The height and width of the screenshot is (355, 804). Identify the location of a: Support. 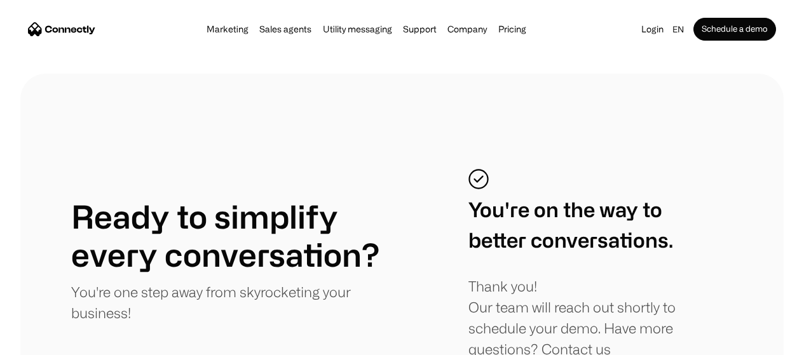
(419, 29).